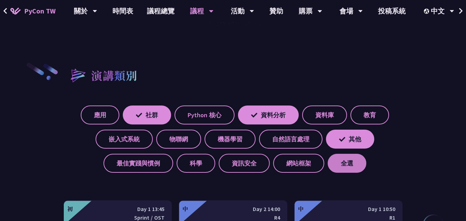 The height and width of the screenshot is (221, 466). I want to click on div: Day 1 13:45, so click(118, 209).